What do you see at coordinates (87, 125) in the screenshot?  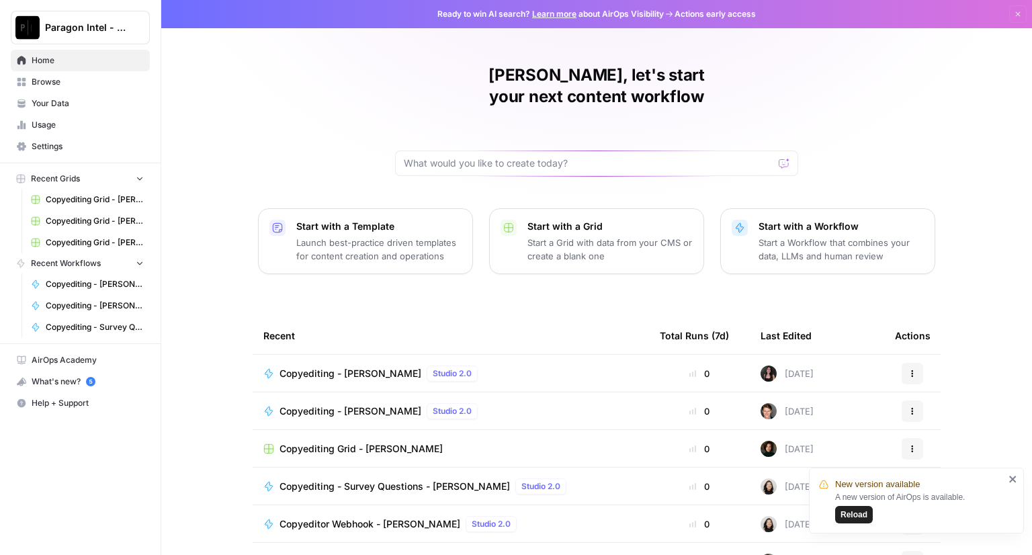 I see `span: Usage` at bounding box center [87, 125].